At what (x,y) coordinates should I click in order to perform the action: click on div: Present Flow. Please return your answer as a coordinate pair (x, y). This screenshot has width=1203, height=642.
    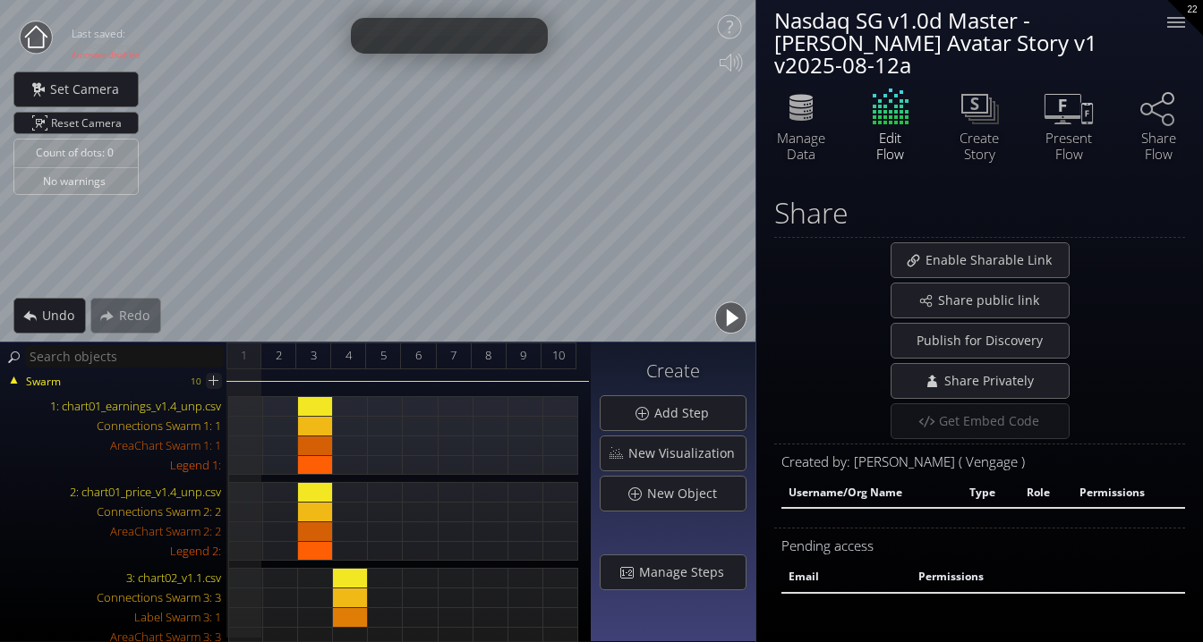
    Looking at the image, I should click on (1068, 146).